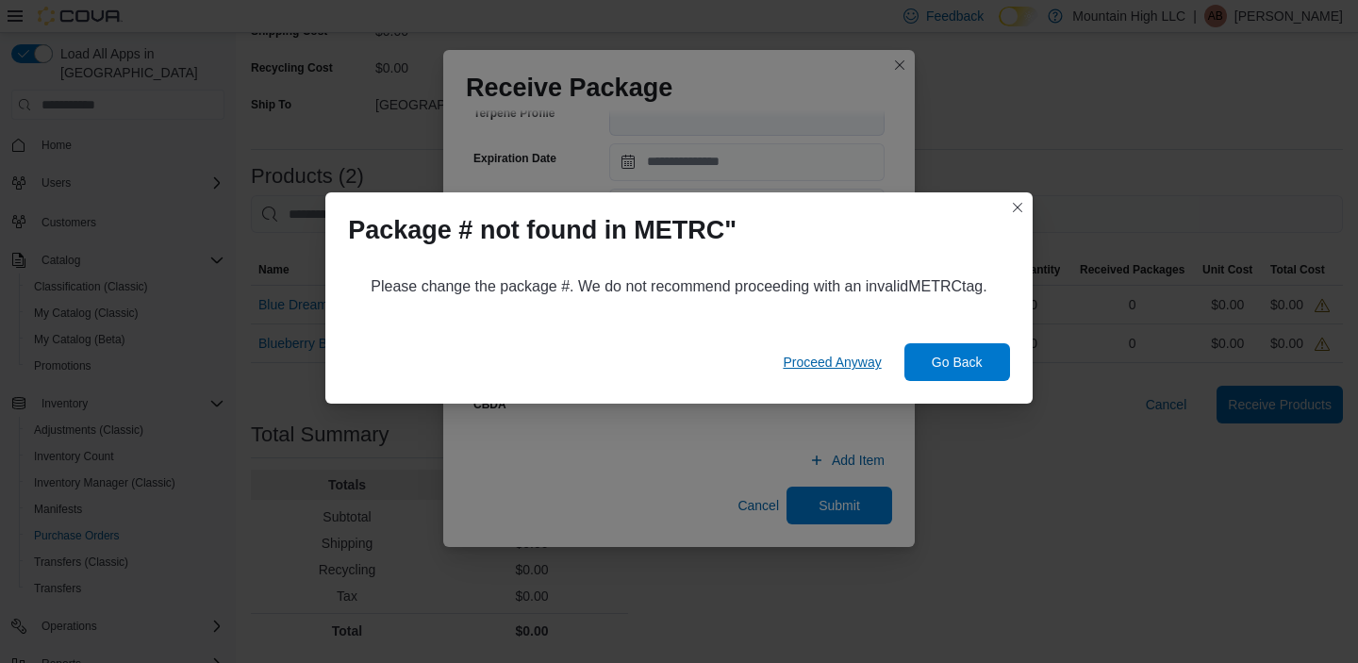  I want to click on p: Please change the package #. We do not recommend proceeding with an invalid METRC tag., so click(678, 287).